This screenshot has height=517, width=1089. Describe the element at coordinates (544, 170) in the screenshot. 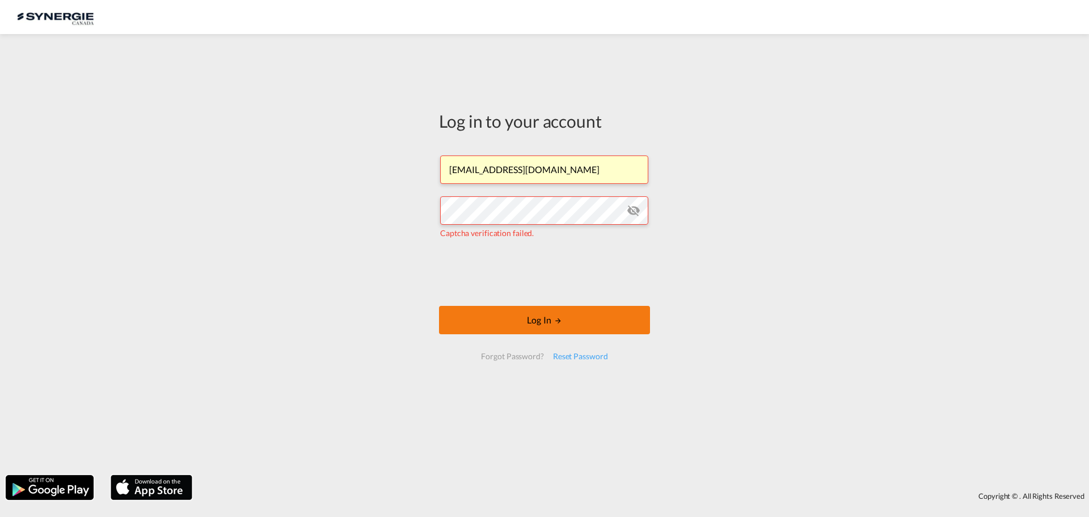

I see `input: Enter email/phone number` at that location.